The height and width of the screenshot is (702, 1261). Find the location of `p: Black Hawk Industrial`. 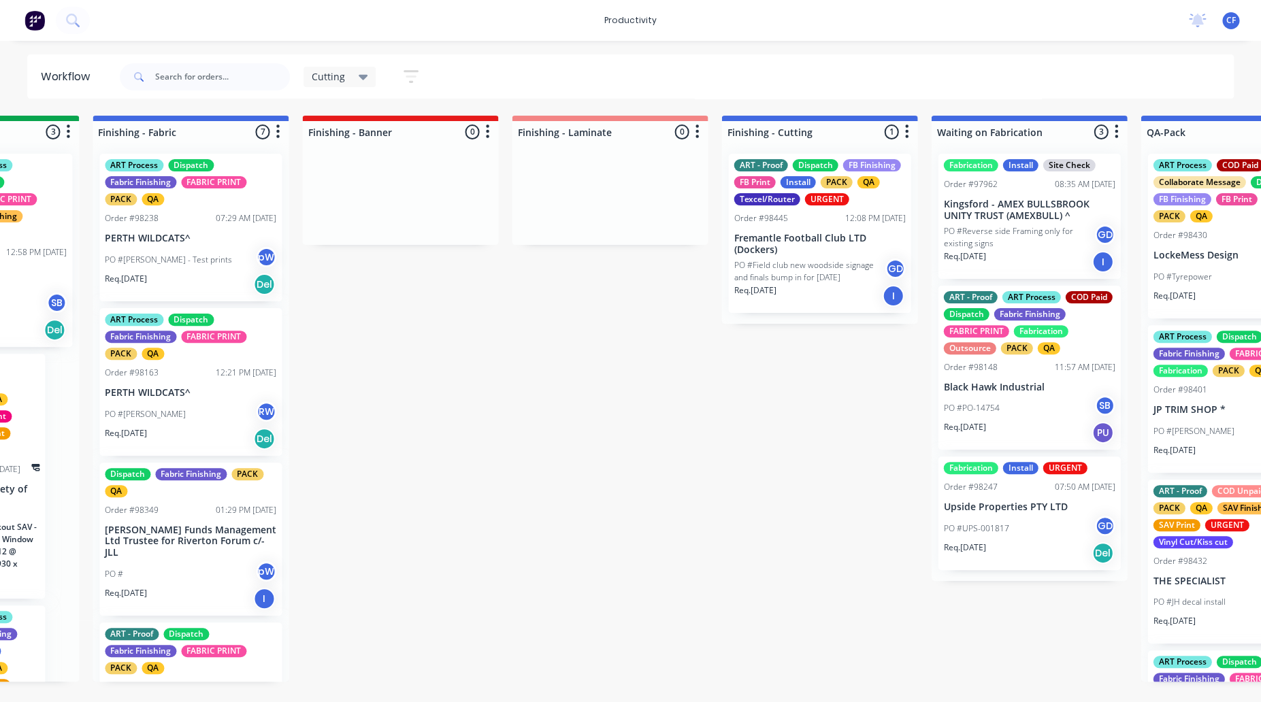

p: Black Hawk Industrial is located at coordinates (1029, 387).